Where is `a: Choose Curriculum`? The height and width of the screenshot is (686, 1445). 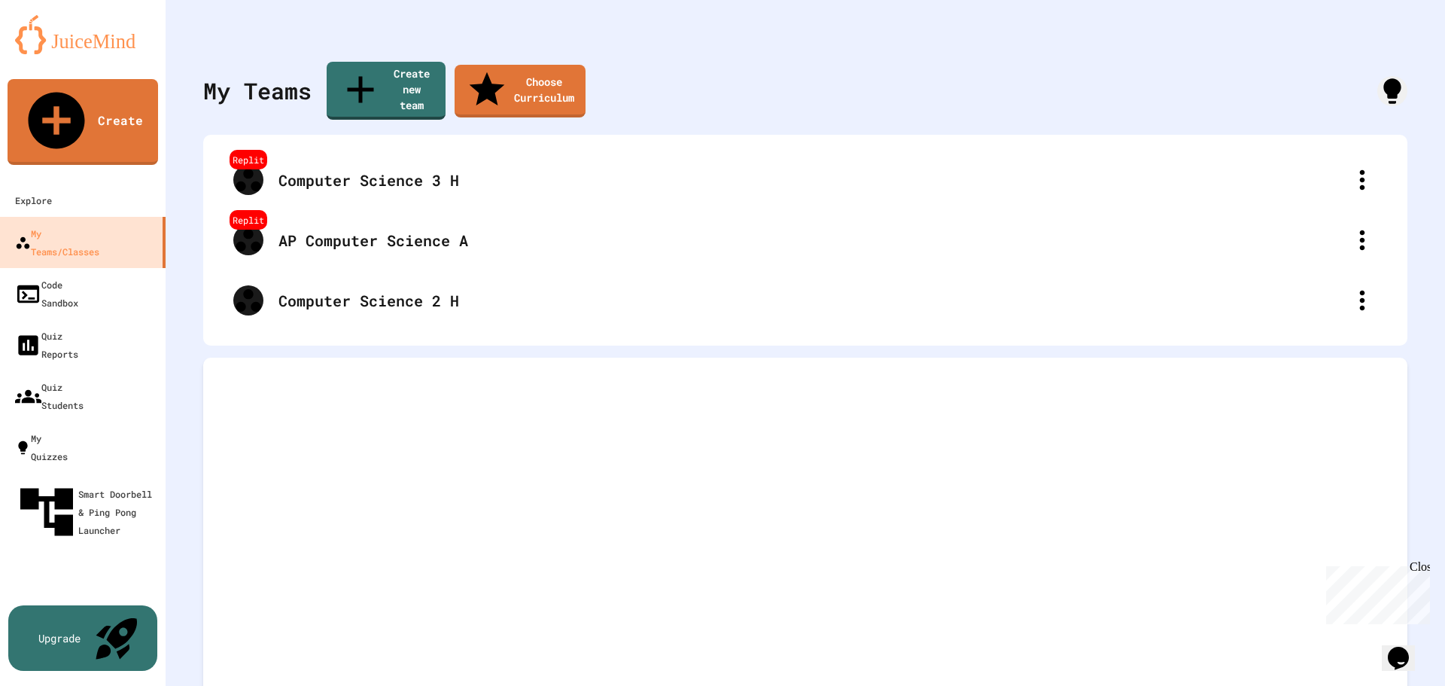
a: Choose Curriculum is located at coordinates (520, 91).